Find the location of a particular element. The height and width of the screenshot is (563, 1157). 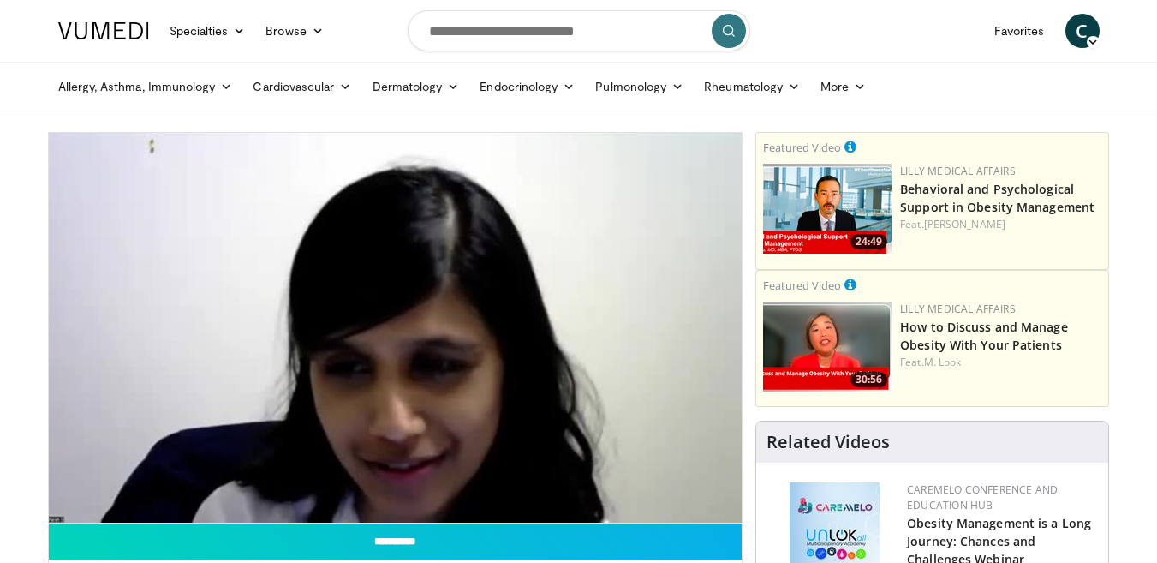

a: 30:56 is located at coordinates (827, 346).